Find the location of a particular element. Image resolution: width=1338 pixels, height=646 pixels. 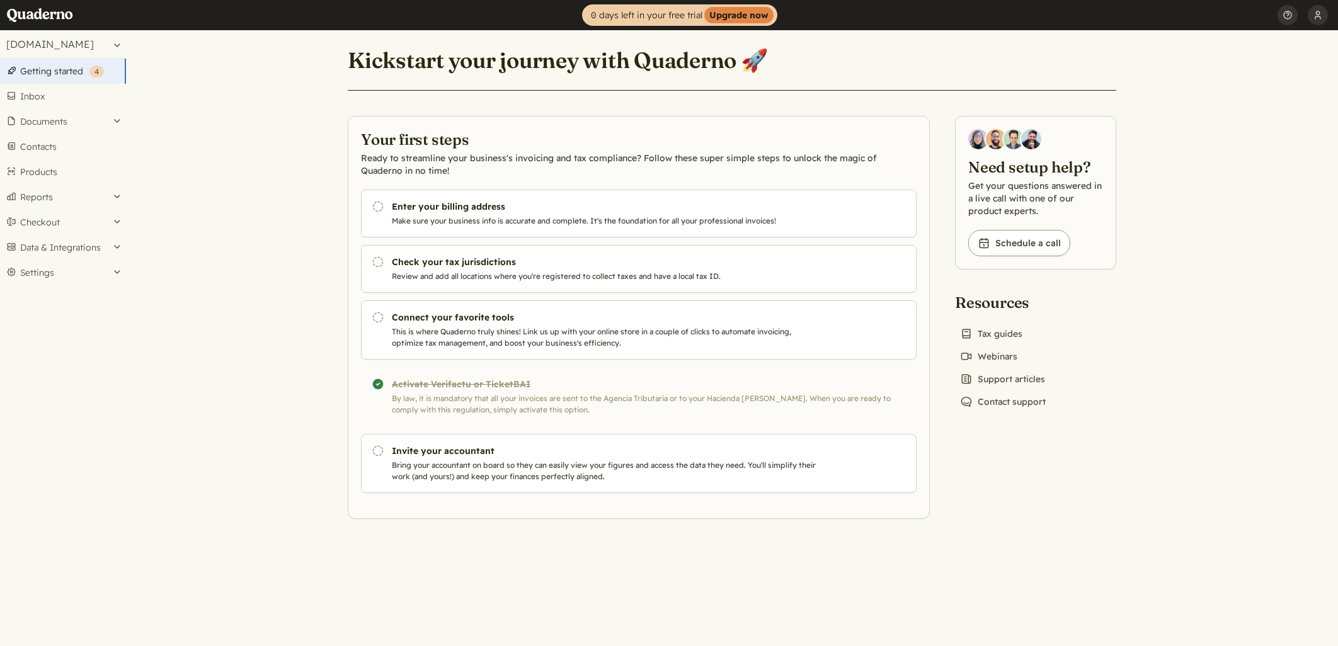

p: This is where Quaderno truly shines! Link us up with your online store in a couple of clicks to a... is located at coordinates (607, 338).